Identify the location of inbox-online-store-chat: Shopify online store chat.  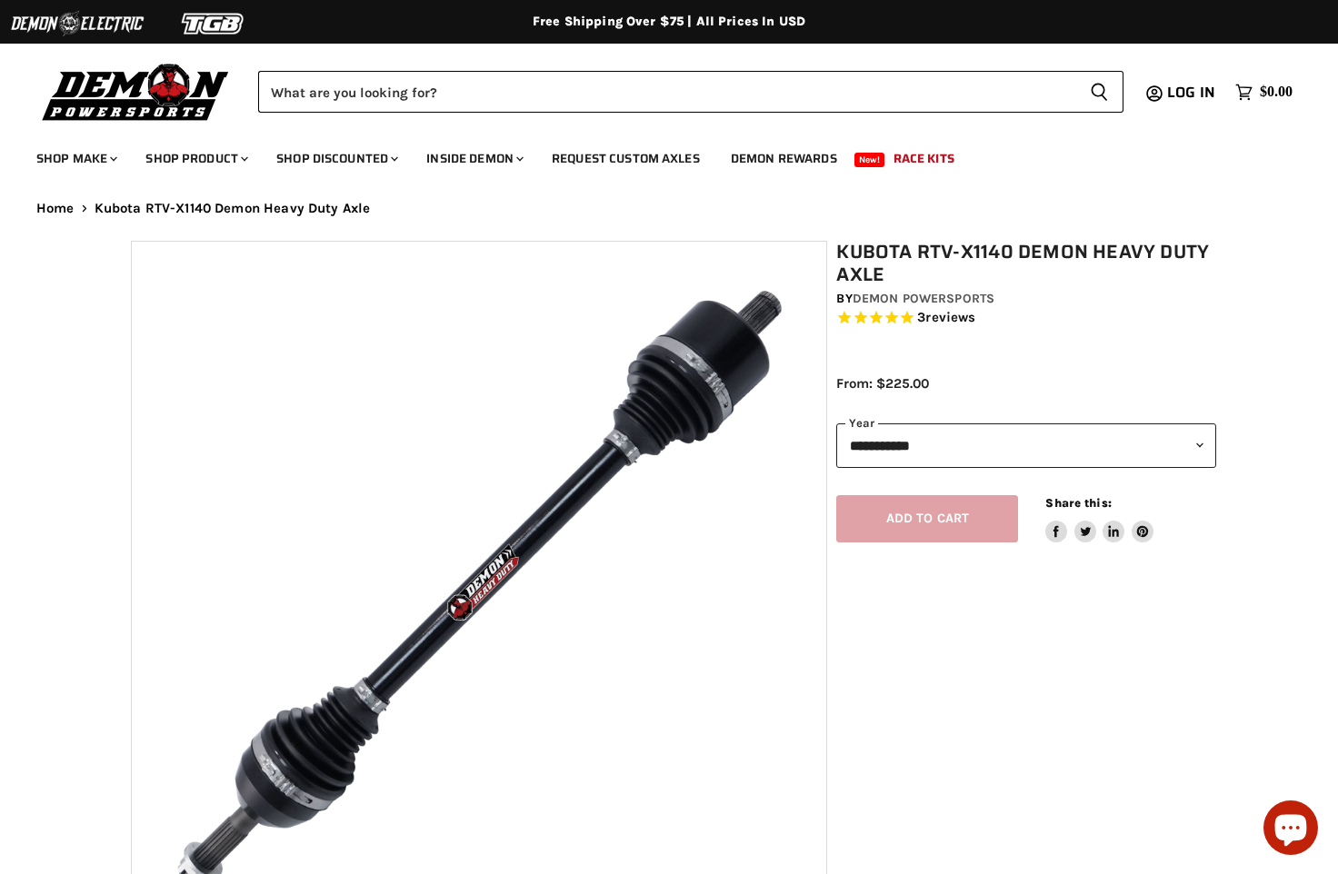
(1291, 830).